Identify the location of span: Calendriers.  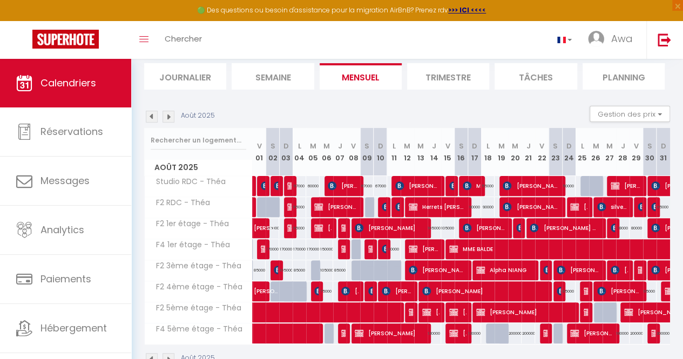
(68, 83).